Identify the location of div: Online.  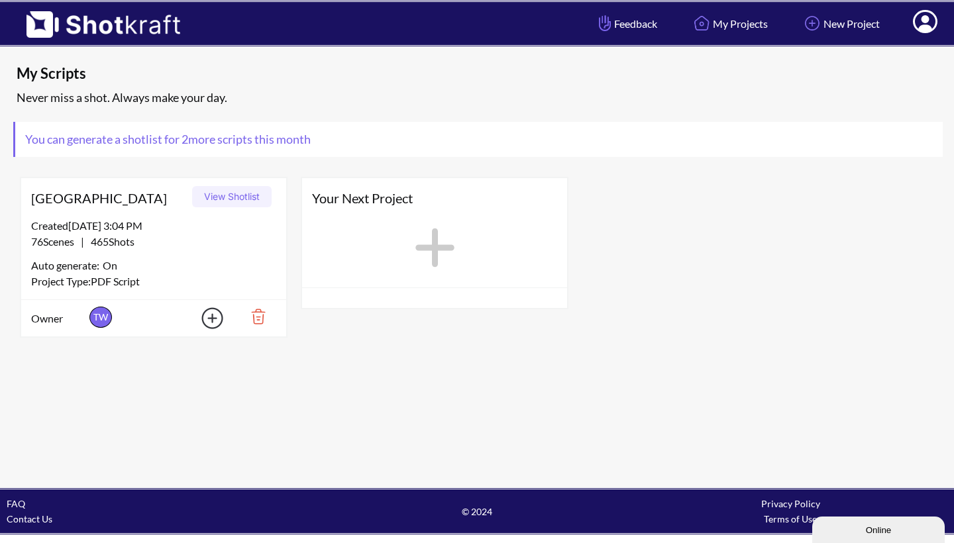
(66, 16).